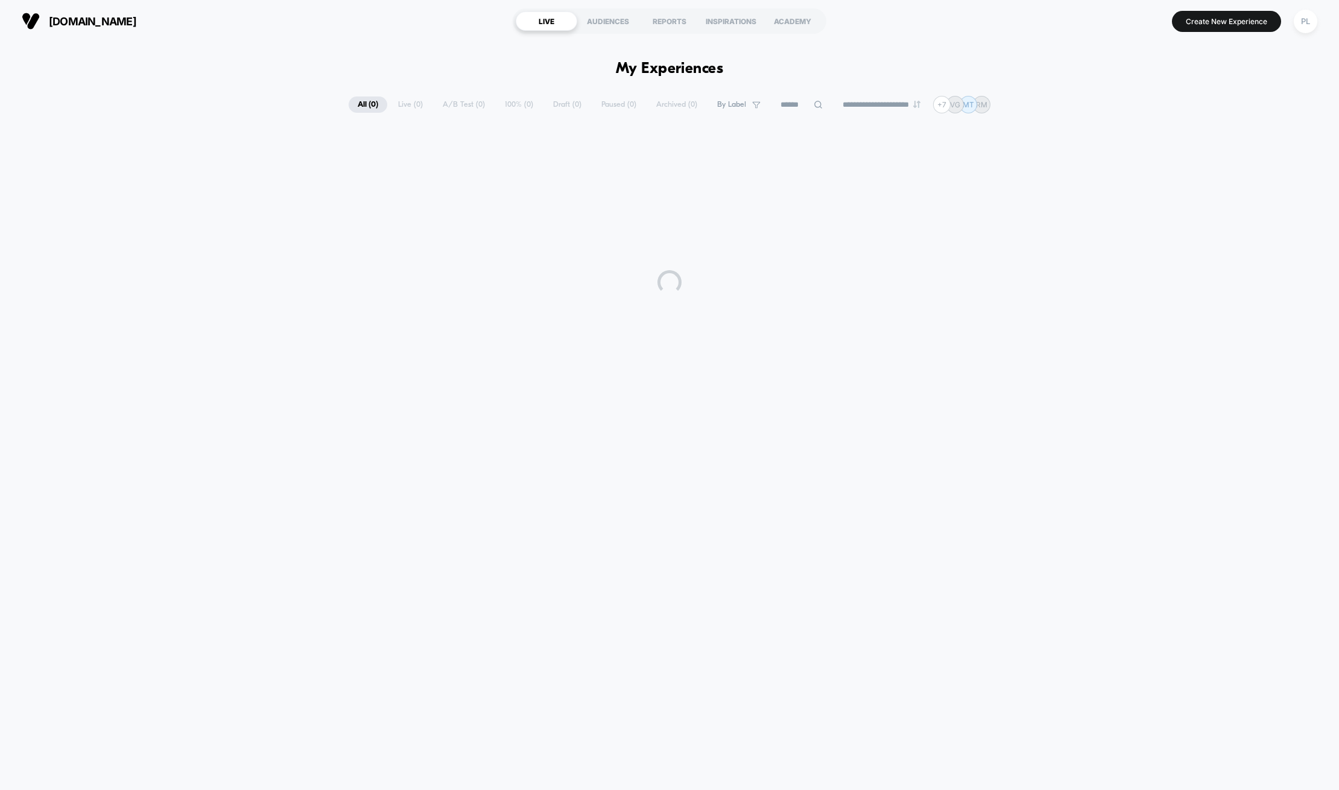  Describe the element at coordinates (731, 21) in the screenshot. I see `div: INSPIRATIONS` at that location.